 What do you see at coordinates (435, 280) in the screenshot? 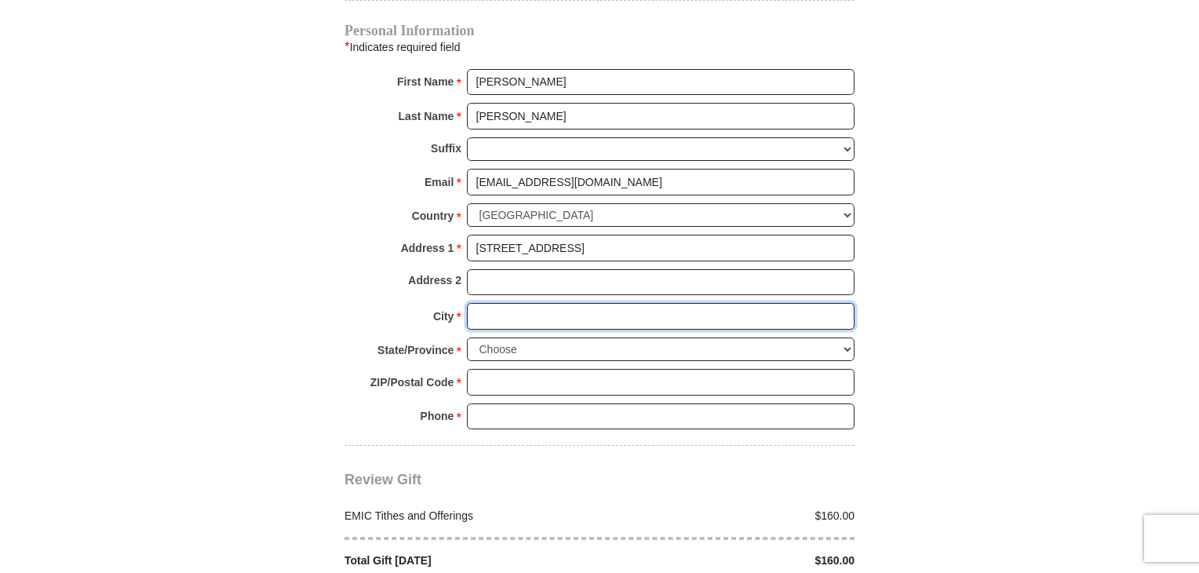
I see `strong: Address 2` at bounding box center [435, 280].